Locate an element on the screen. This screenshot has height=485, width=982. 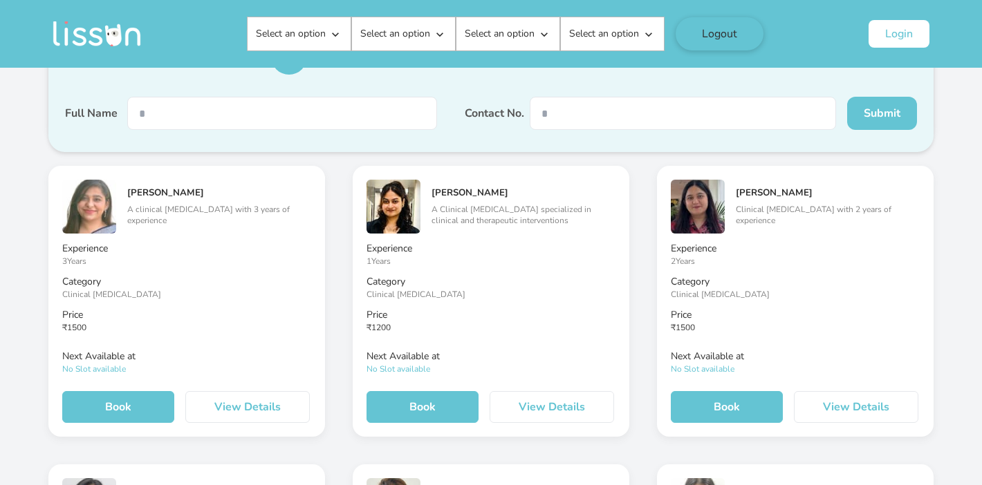
p: 1 Years is located at coordinates (491, 261).